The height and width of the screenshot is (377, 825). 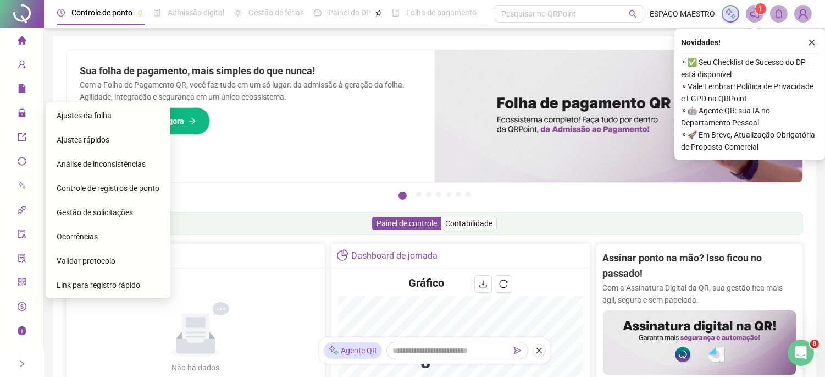 I want to click on span: bell, so click(x=779, y=14).